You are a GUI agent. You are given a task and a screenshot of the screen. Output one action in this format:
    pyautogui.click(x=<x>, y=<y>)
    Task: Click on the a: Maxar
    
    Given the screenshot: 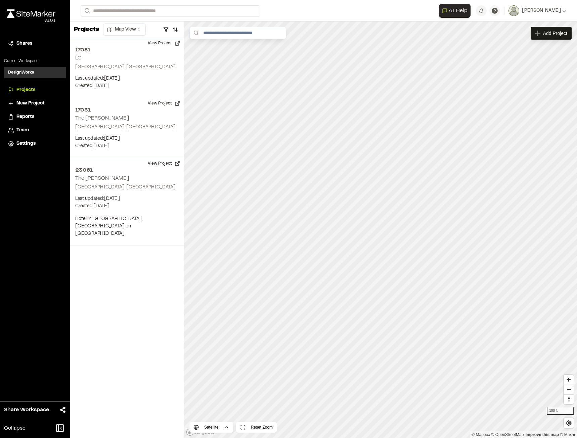 What is the action you would take?
    pyautogui.click(x=568, y=435)
    